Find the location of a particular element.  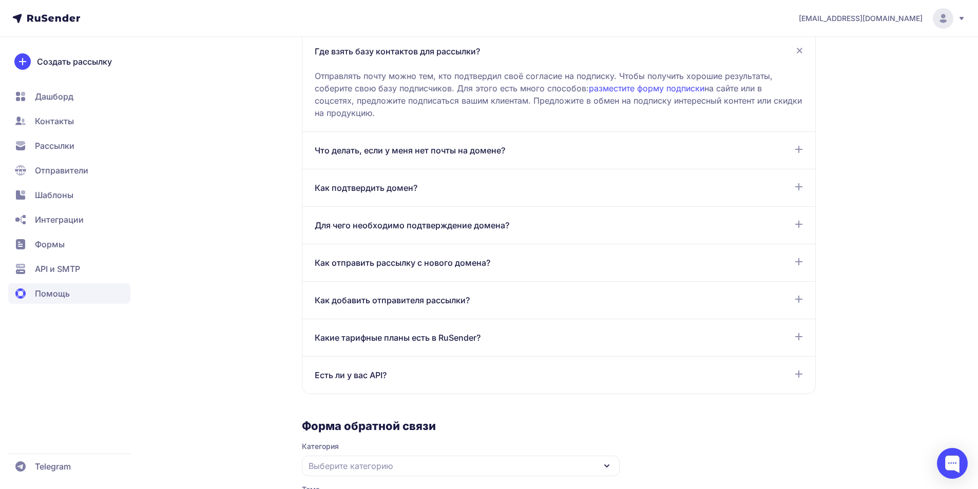

span: Контакты is located at coordinates (54, 121).